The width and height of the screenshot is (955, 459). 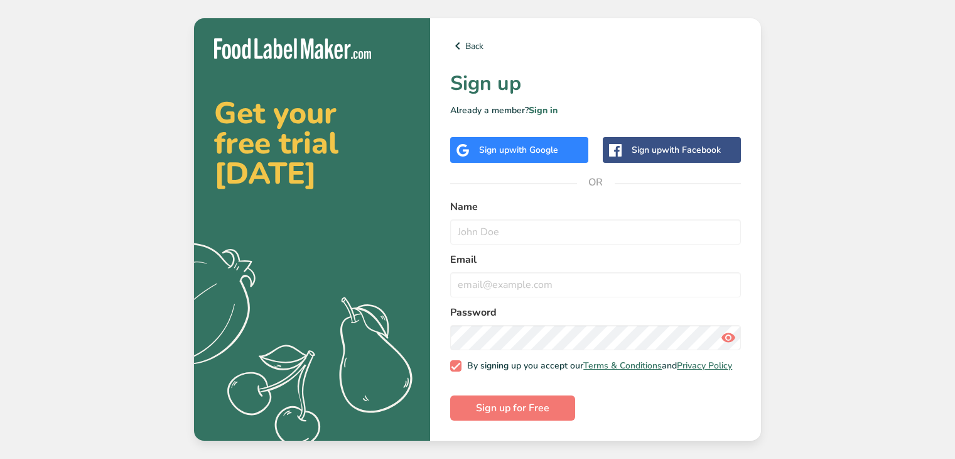 What do you see at coordinates (597, 366) in the screenshot?
I see `span: By signing up you accept our and` at bounding box center [597, 366].